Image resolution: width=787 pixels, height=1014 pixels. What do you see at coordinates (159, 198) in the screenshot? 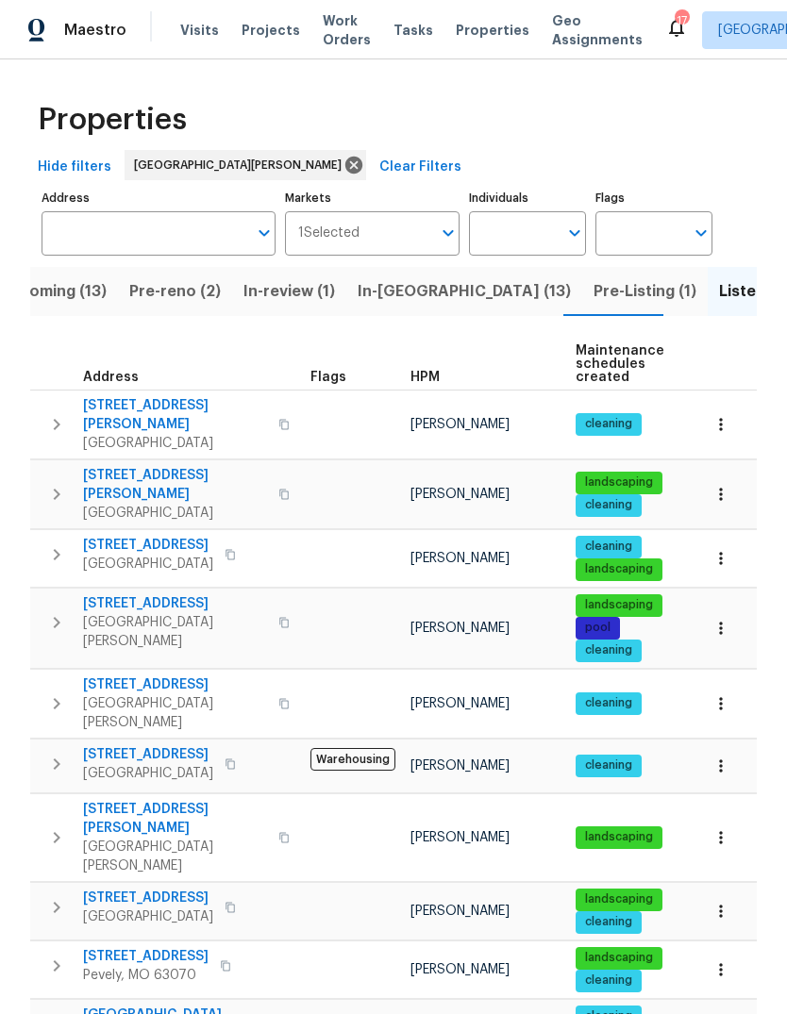
I see `label: Address` at bounding box center [159, 198].